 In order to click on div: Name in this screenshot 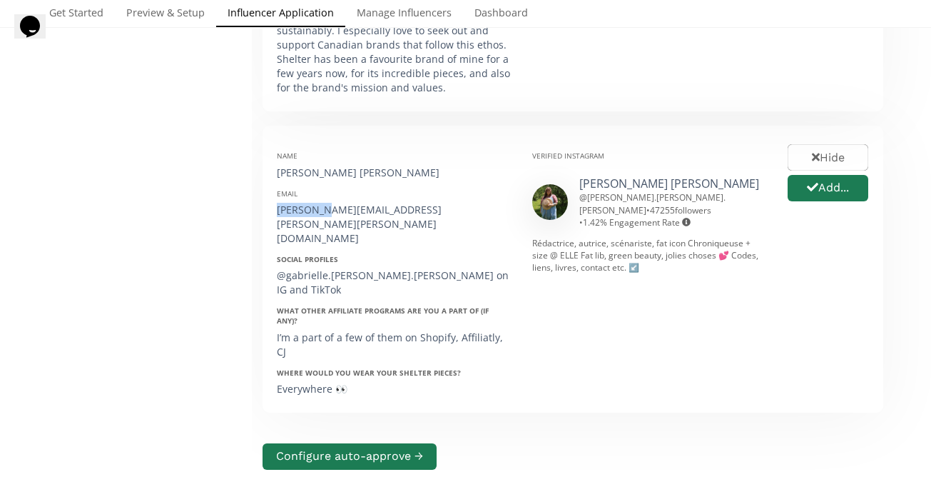, I will do `click(394, 156)`.